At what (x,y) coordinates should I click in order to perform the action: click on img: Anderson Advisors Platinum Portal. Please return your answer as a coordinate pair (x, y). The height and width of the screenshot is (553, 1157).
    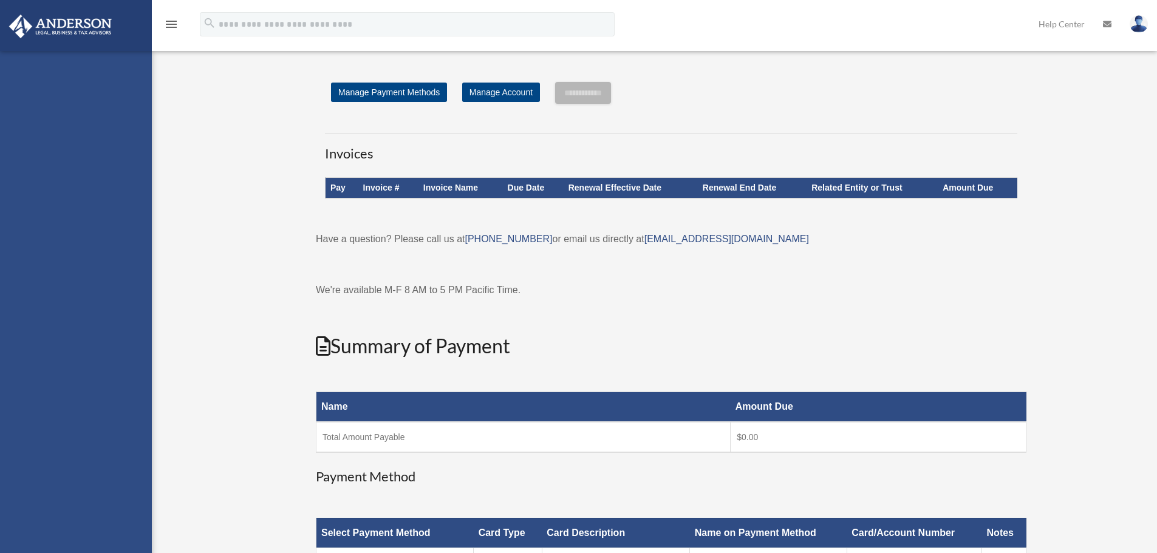
    Looking at the image, I should click on (60, 26).